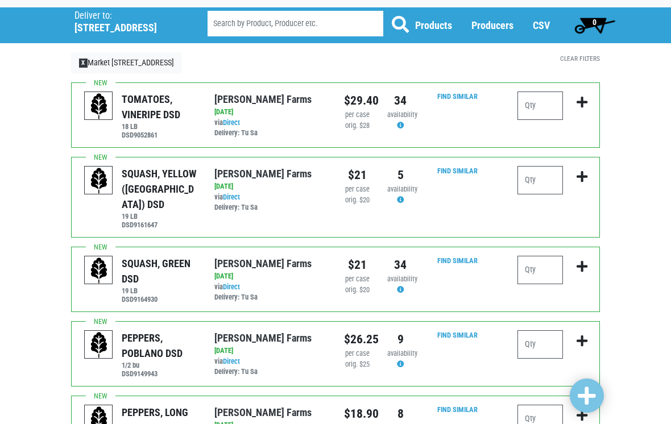 Image resolution: width=671 pixels, height=424 pixels. What do you see at coordinates (541, 25) in the screenshot?
I see `a: CSV` at bounding box center [541, 25].